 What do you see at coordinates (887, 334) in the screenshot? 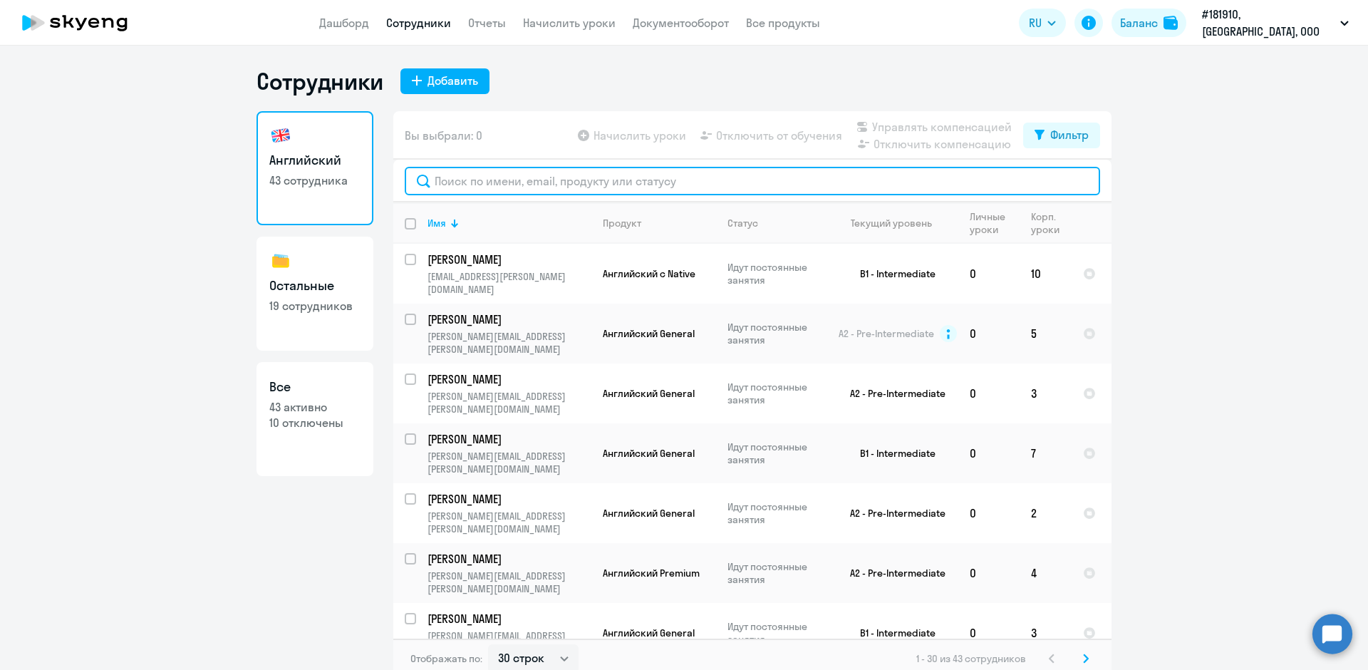
I see `span: A2 - Pre-Intermediate` at bounding box center [887, 334].